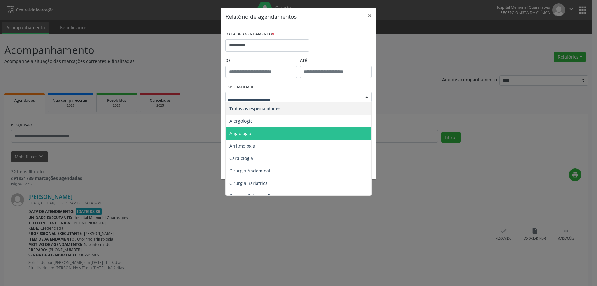  I want to click on span: Angiologia, so click(240, 133).